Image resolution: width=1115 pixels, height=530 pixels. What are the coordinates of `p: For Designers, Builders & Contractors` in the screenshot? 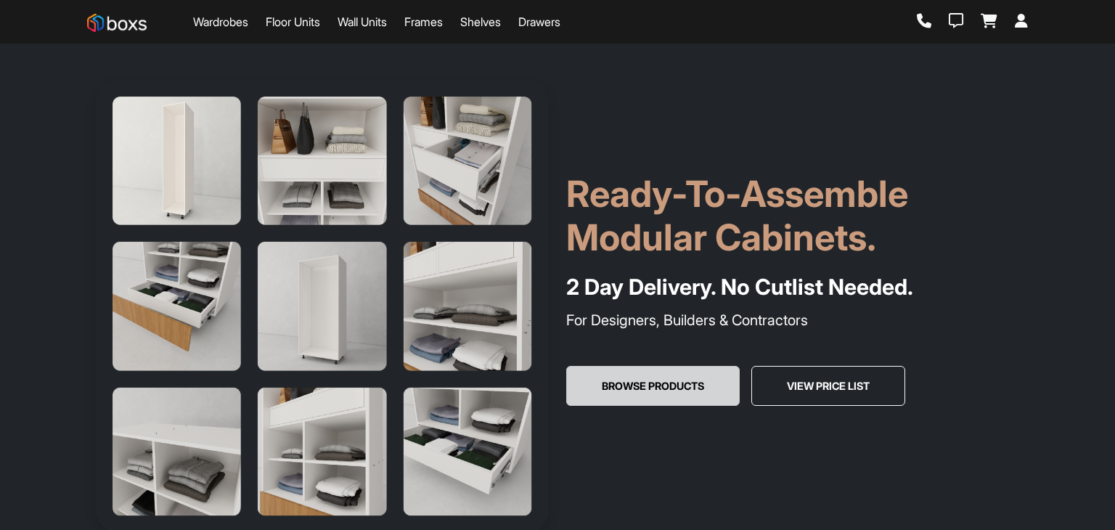 It's located at (793, 320).